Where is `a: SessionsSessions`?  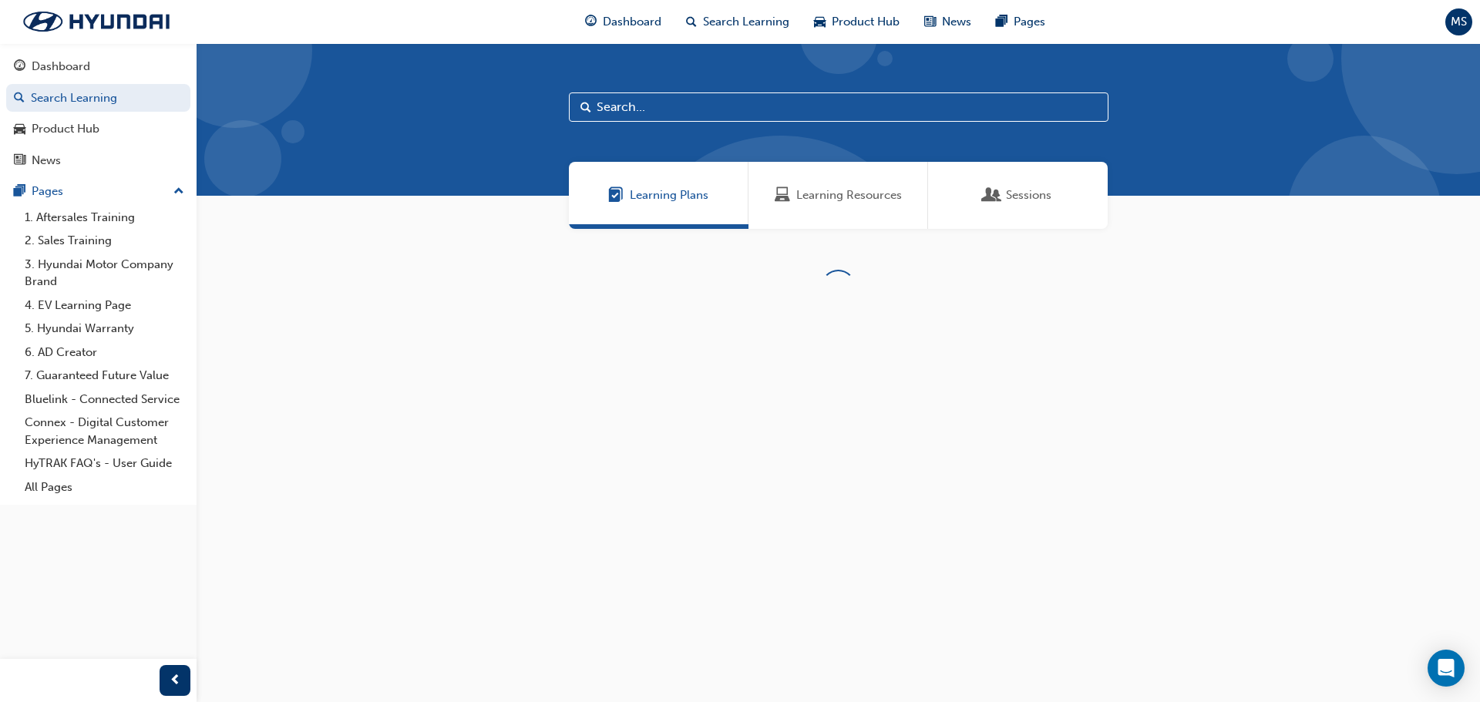 a: SessionsSessions is located at coordinates (1017, 195).